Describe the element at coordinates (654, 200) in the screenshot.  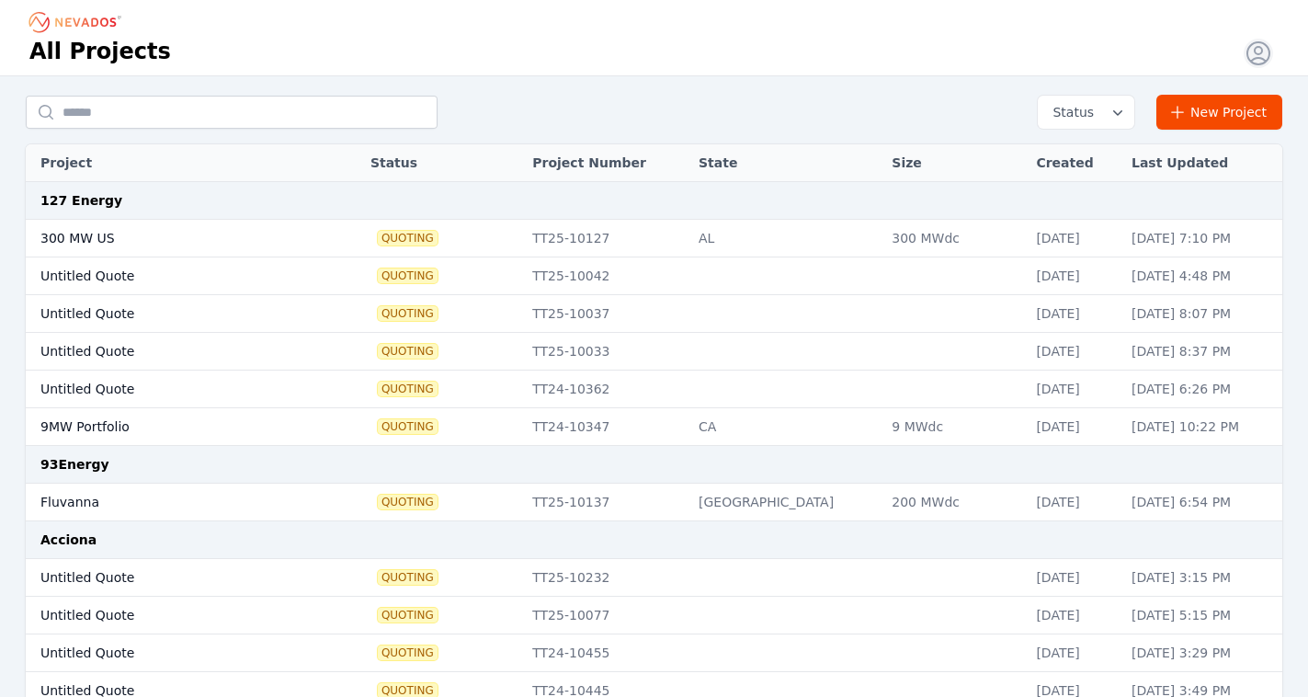
I see `td: 127 Energy` at that location.